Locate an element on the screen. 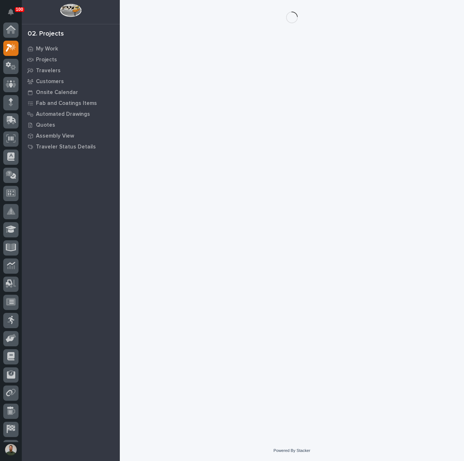 Image resolution: width=464 pixels, height=461 pixels. img: Workspace Logo is located at coordinates (70, 10).